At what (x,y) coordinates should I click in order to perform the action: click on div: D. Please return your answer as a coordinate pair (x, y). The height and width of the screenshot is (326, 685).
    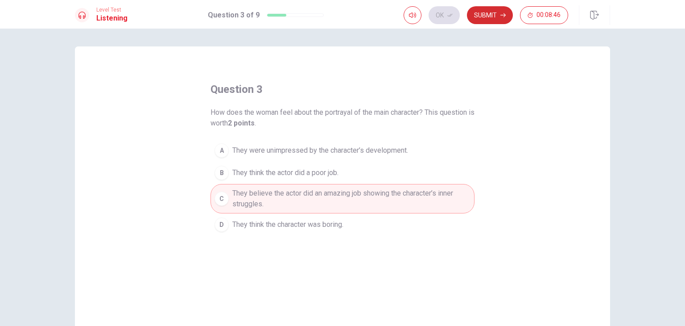
    Looking at the image, I should click on (222, 224).